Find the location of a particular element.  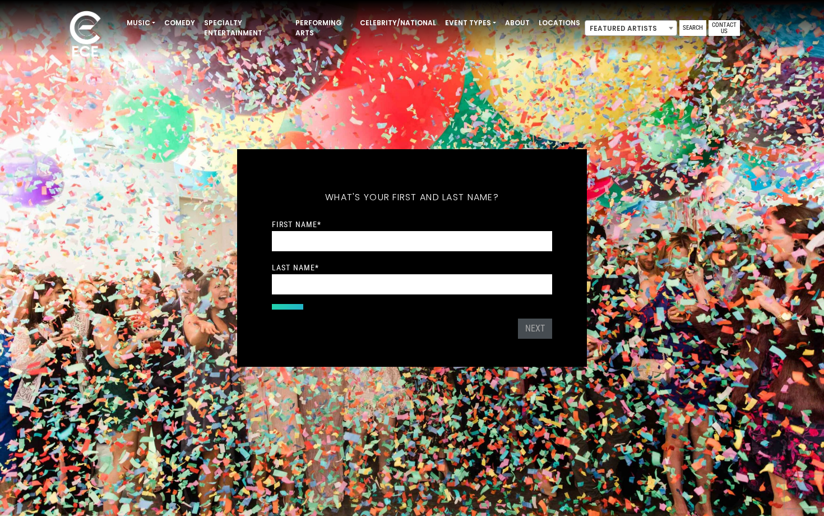

a: Specialty Entertainment is located at coordinates (245, 28).